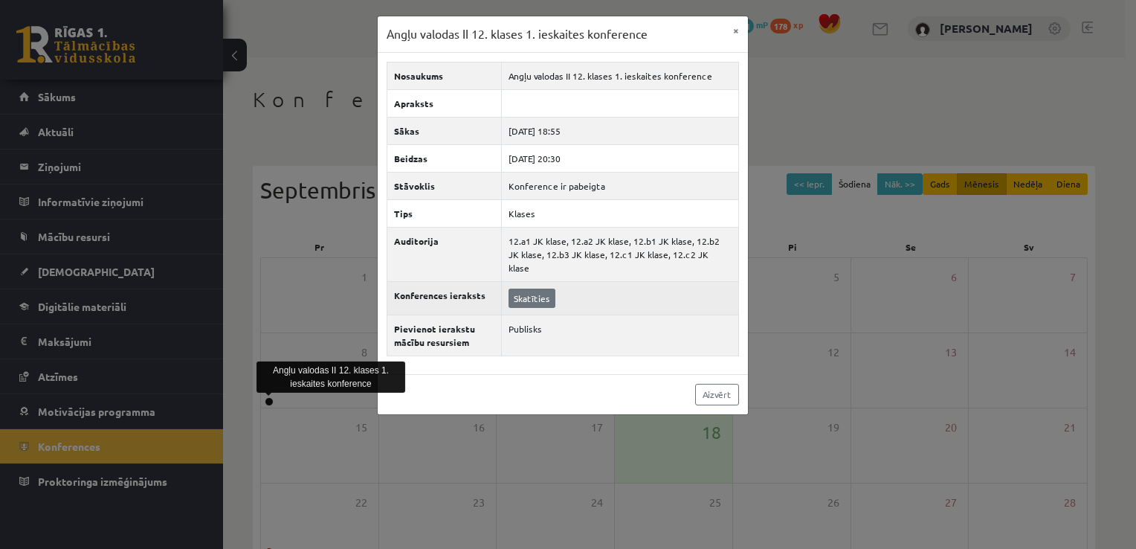 The width and height of the screenshot is (1136, 549). What do you see at coordinates (619, 185) in the screenshot?
I see `td: Konference ir pabeigta` at bounding box center [619, 185].